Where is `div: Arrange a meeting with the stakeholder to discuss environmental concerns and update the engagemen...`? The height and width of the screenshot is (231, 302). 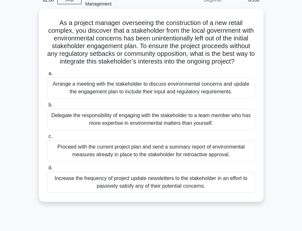 div: Arrange a meeting with the stakeholder to discuss environmental concerns and update the engagemen... is located at coordinates (151, 88).